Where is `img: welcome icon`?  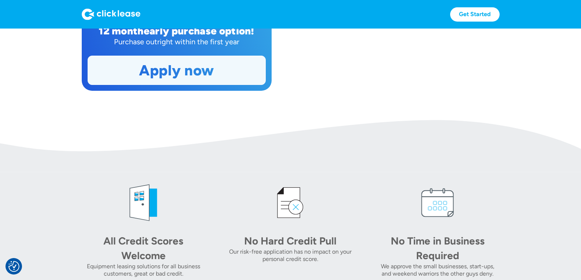 img: welcome icon is located at coordinates (143, 203).